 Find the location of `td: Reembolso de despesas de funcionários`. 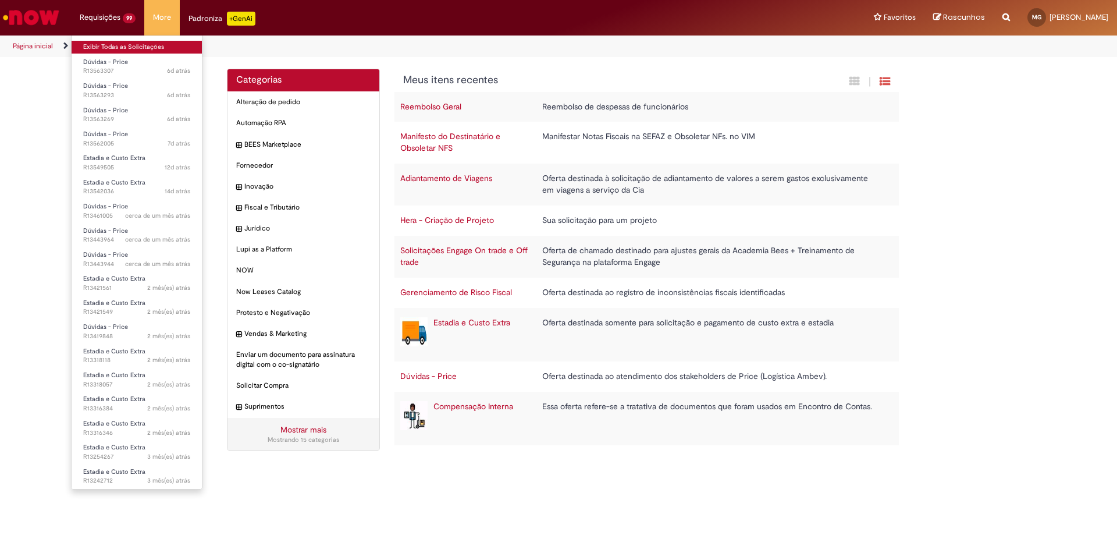

td: Reembolso de despesas de funcionários is located at coordinates (712, 107).